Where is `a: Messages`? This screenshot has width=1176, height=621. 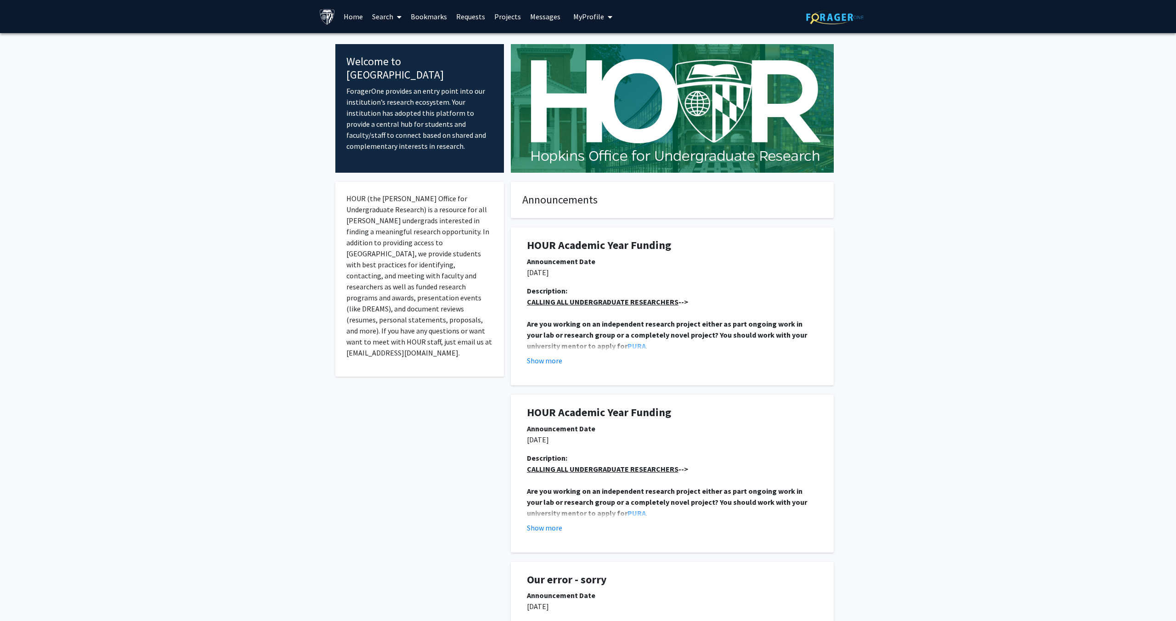
a: Messages is located at coordinates (545, 17).